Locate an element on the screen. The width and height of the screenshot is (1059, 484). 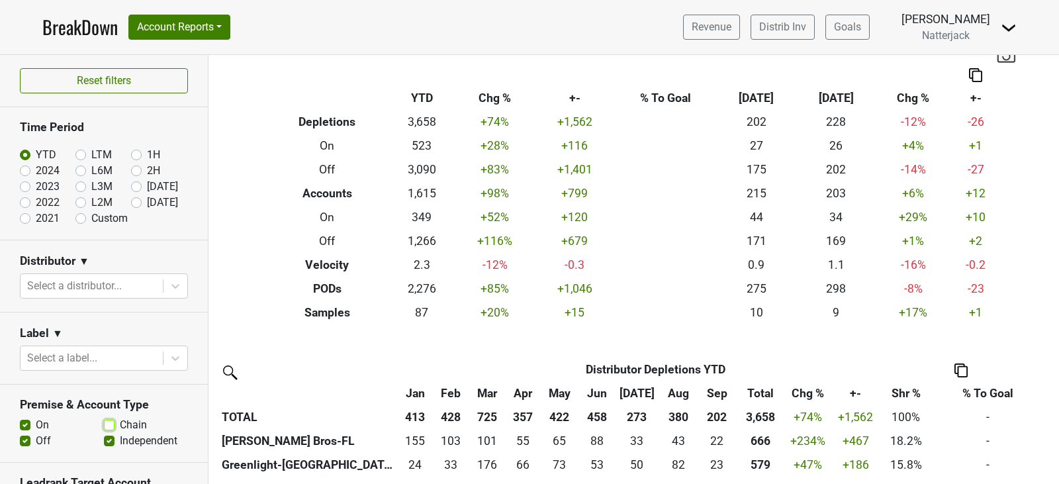
span: Natterjack is located at coordinates (946, 35).